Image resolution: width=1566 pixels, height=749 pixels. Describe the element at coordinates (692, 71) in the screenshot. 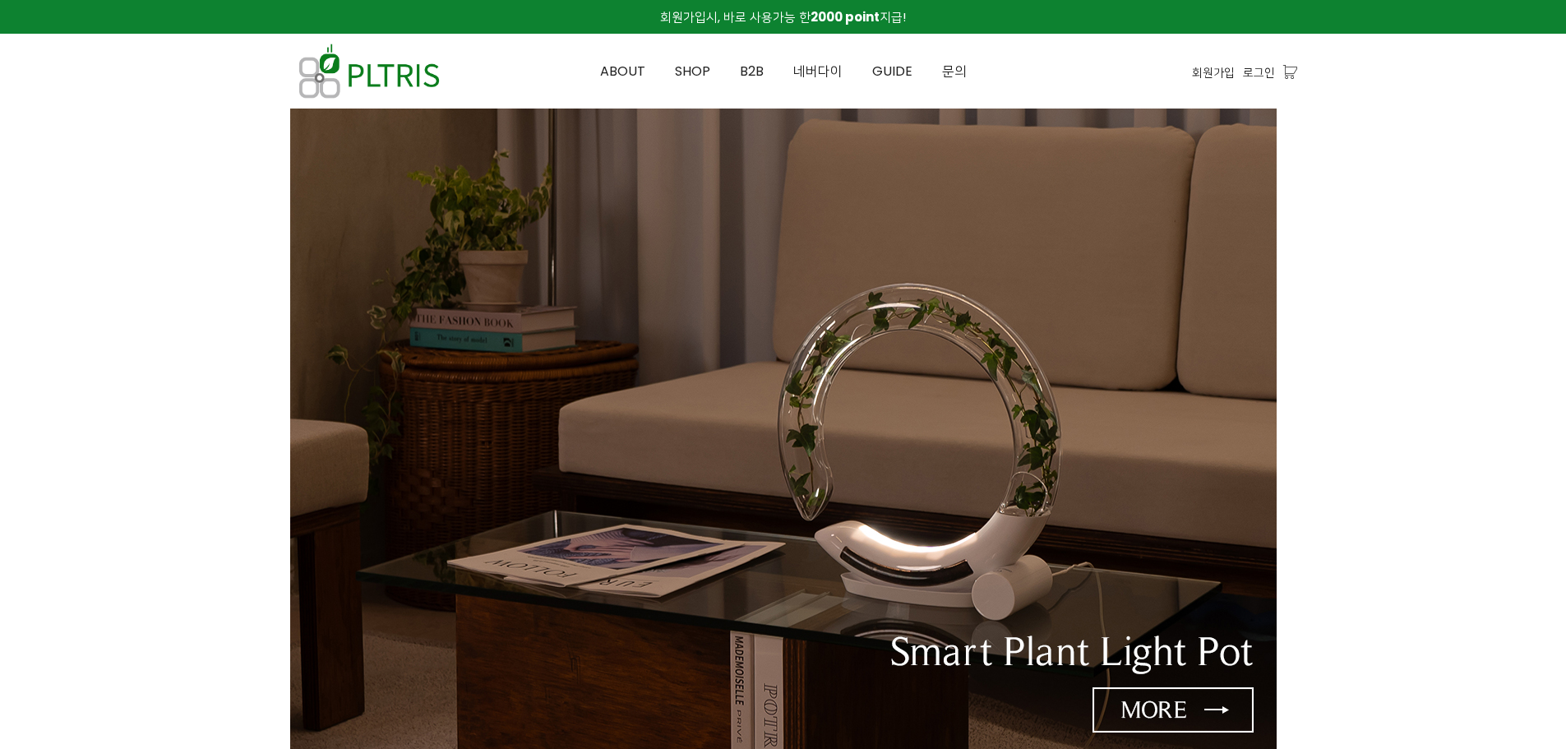

I see `span: SHOP` at that location.